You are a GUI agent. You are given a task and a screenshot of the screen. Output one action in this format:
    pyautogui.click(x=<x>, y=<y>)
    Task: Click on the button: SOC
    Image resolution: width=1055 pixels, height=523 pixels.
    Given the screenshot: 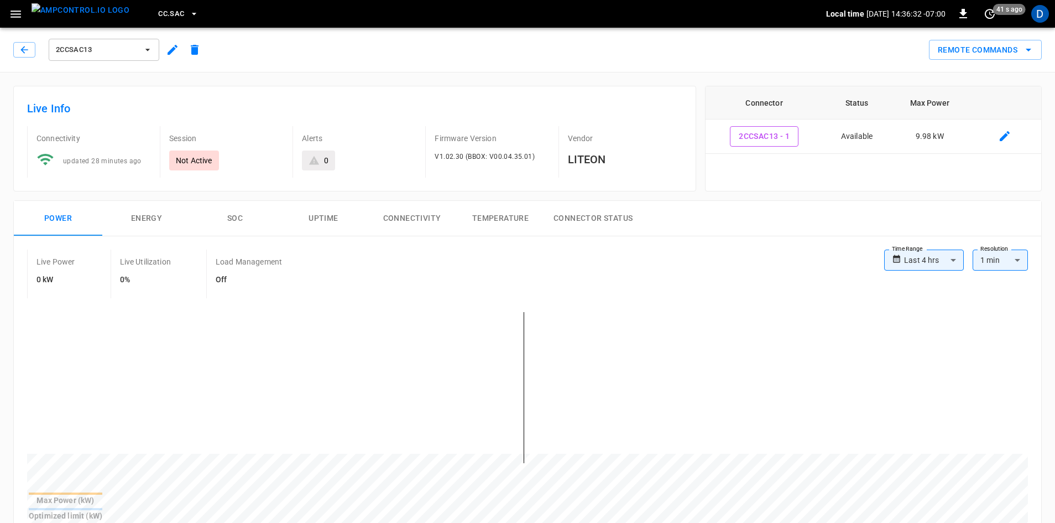 What is the action you would take?
    pyautogui.click(x=235, y=219)
    